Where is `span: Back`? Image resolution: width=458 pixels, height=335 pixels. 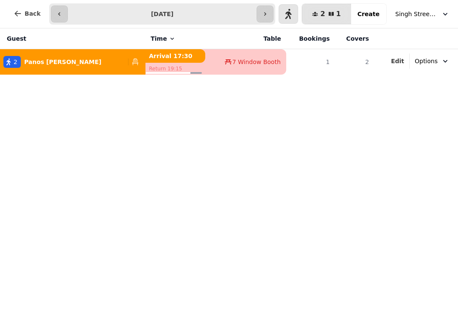 span: Back is located at coordinates (33, 14).